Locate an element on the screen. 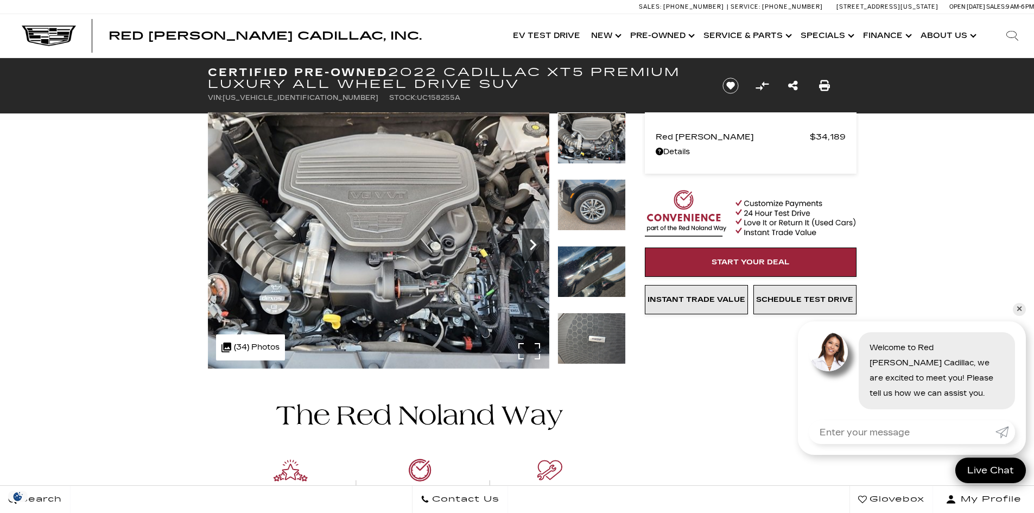  div: (34) Photos is located at coordinates (250, 347).